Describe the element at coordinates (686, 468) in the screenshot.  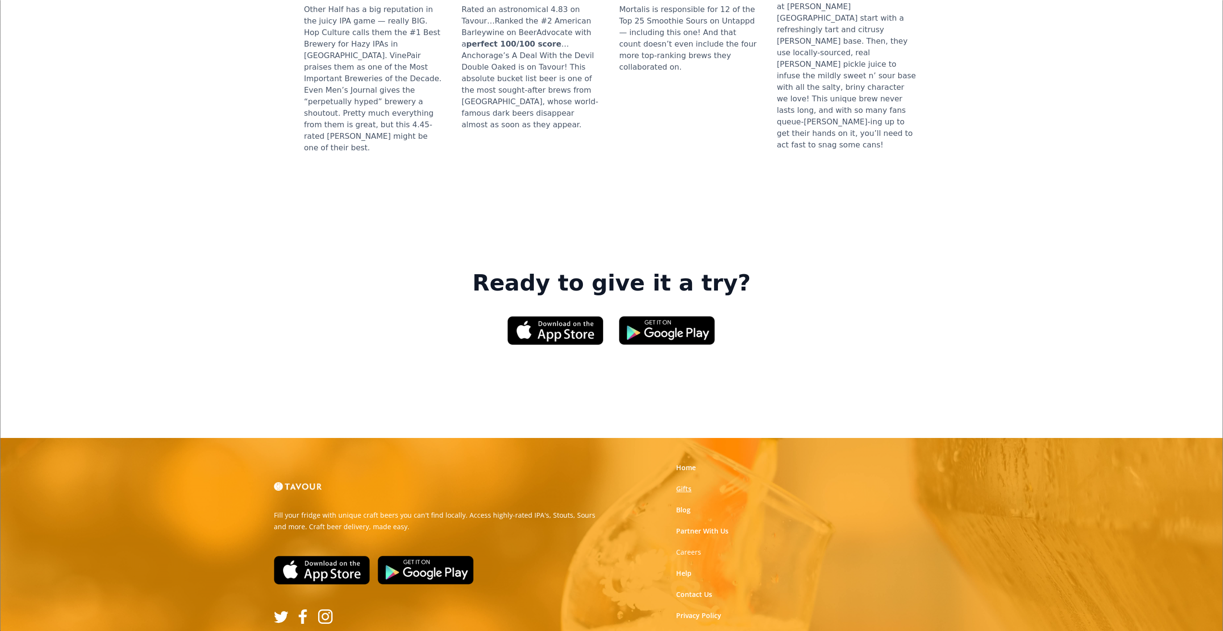
I see `a: Home` at that location.